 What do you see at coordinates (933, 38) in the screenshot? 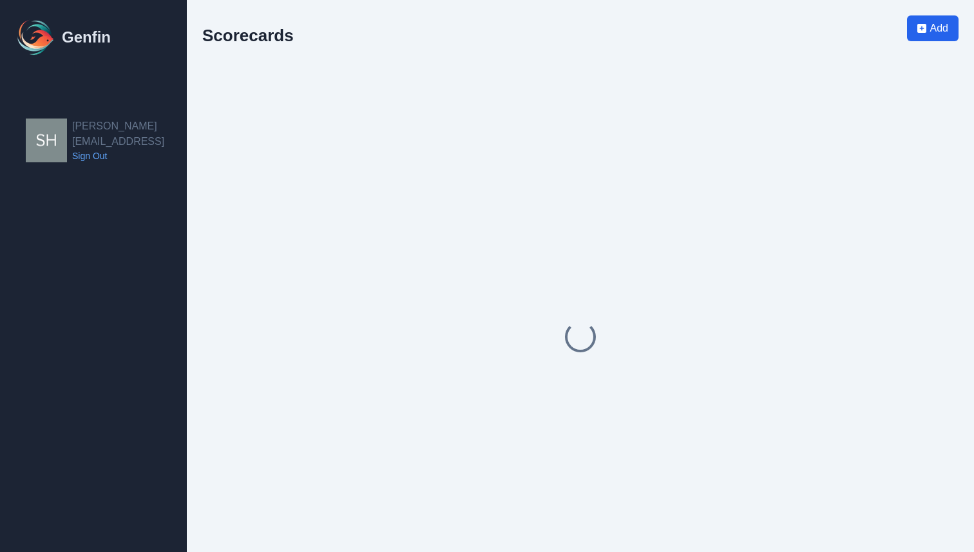
I see `a: Add` at bounding box center [933, 38].